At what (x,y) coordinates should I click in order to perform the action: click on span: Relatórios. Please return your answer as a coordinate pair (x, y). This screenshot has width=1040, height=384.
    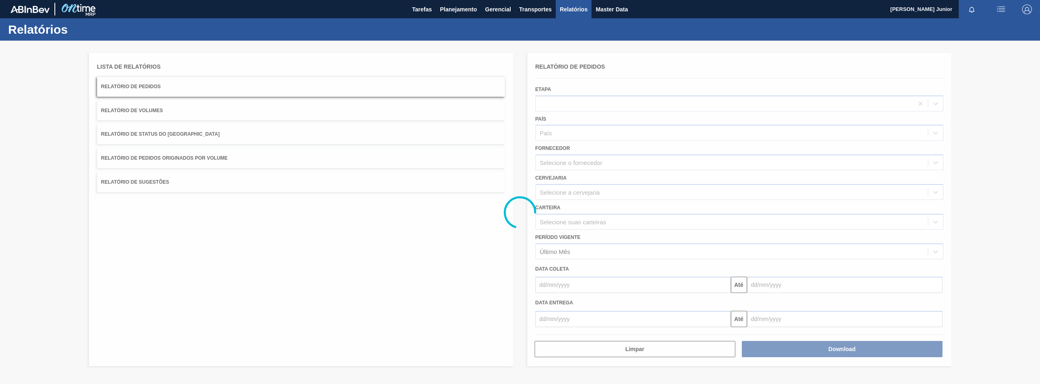
    Looking at the image, I should click on (574, 9).